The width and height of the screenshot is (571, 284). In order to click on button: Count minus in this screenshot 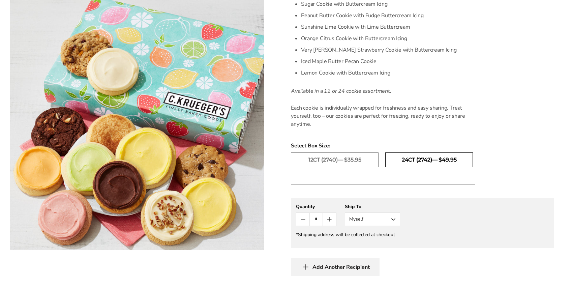, I will do `click(303, 219)`.